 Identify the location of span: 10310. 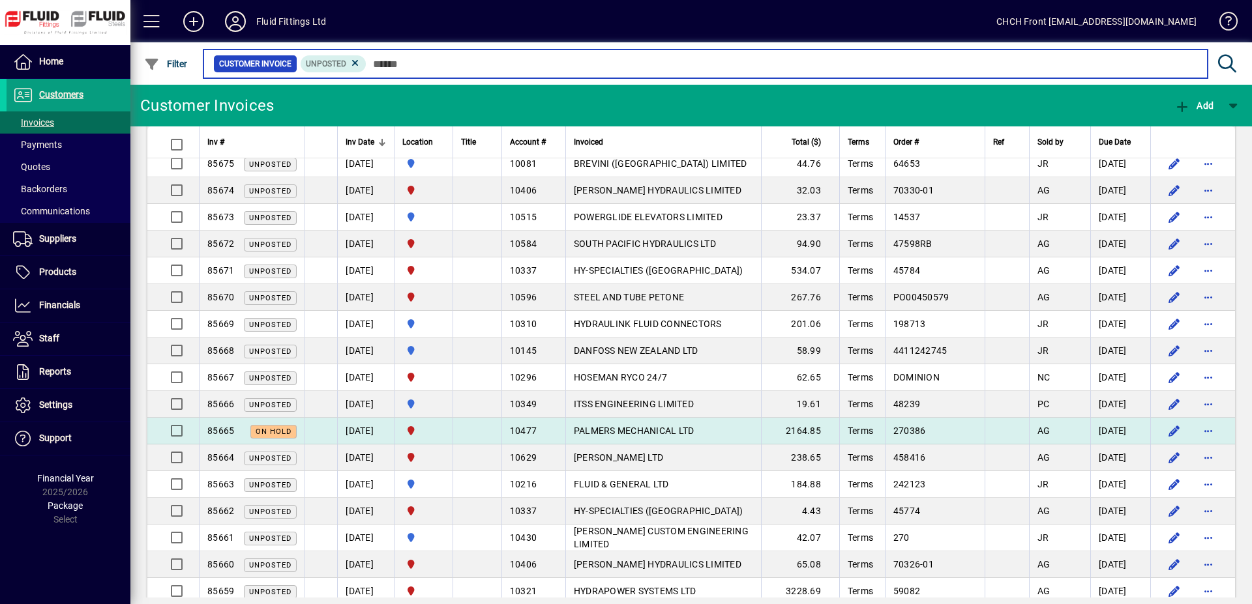
(523, 324).